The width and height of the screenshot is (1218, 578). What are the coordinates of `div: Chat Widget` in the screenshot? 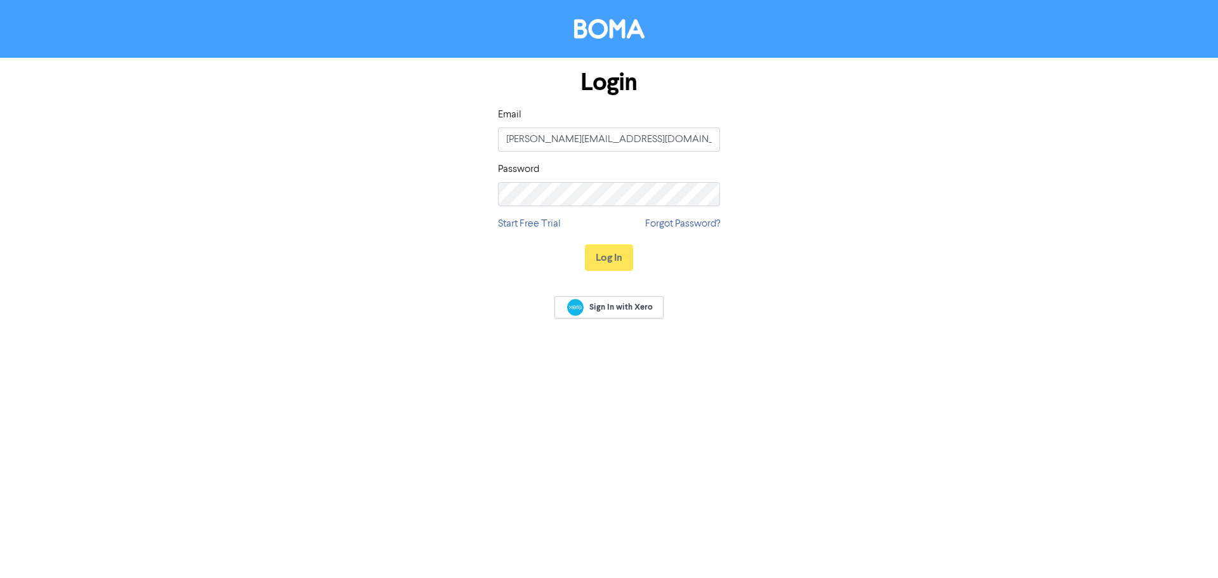 It's located at (1186, 547).